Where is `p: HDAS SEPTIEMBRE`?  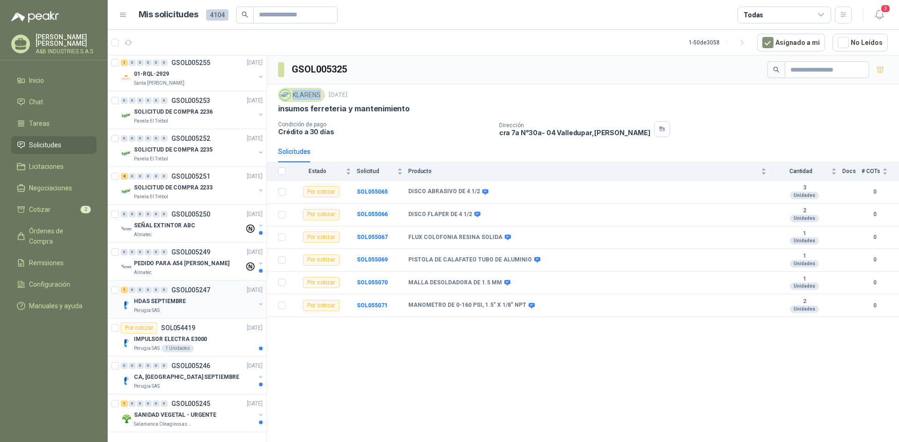
p: HDAS SEPTIEMBRE is located at coordinates (160, 301).